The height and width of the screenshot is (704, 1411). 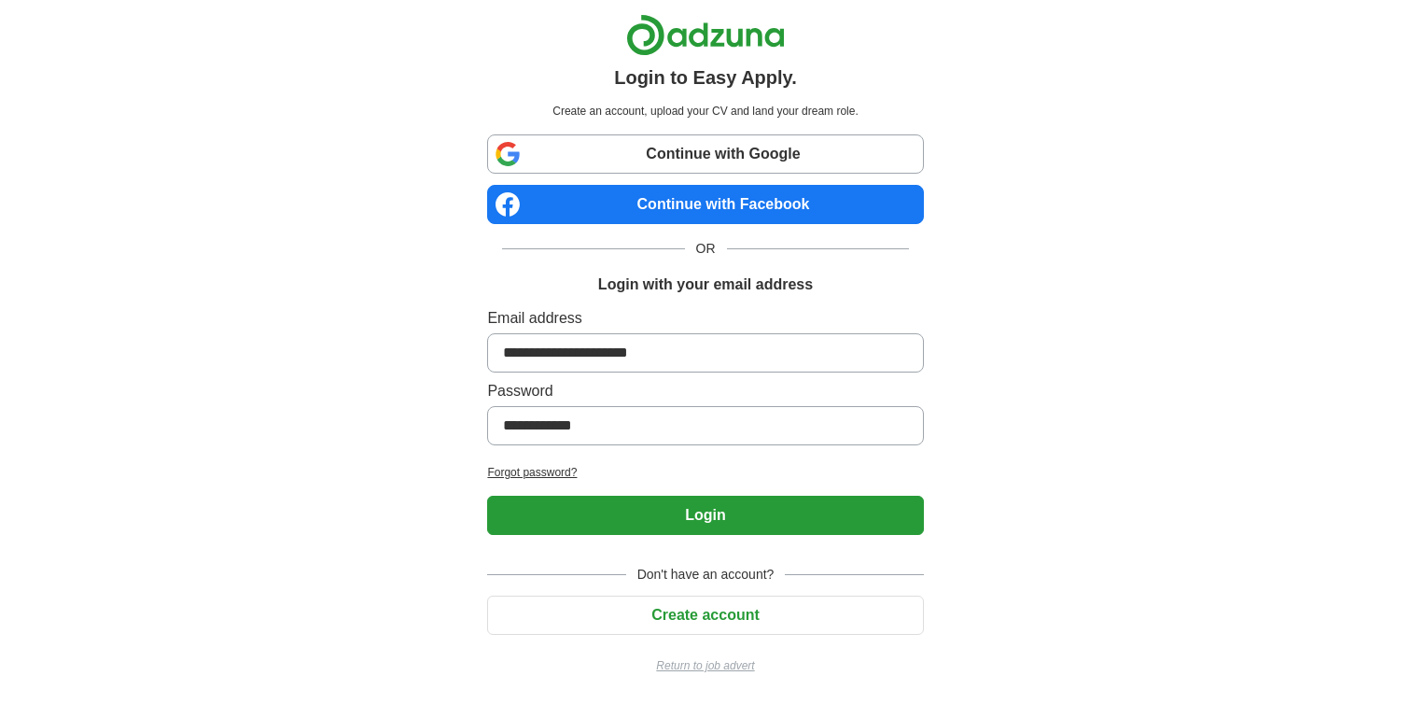 I want to click on img: Adzuna logo, so click(x=706, y=35).